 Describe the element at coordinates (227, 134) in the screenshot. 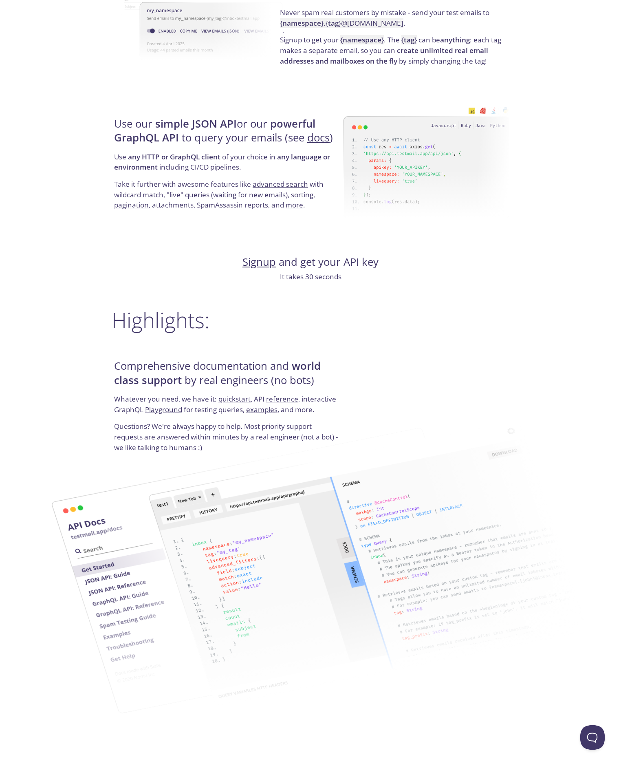

I see `h4: Use our or our to query your emails (see )` at that location.